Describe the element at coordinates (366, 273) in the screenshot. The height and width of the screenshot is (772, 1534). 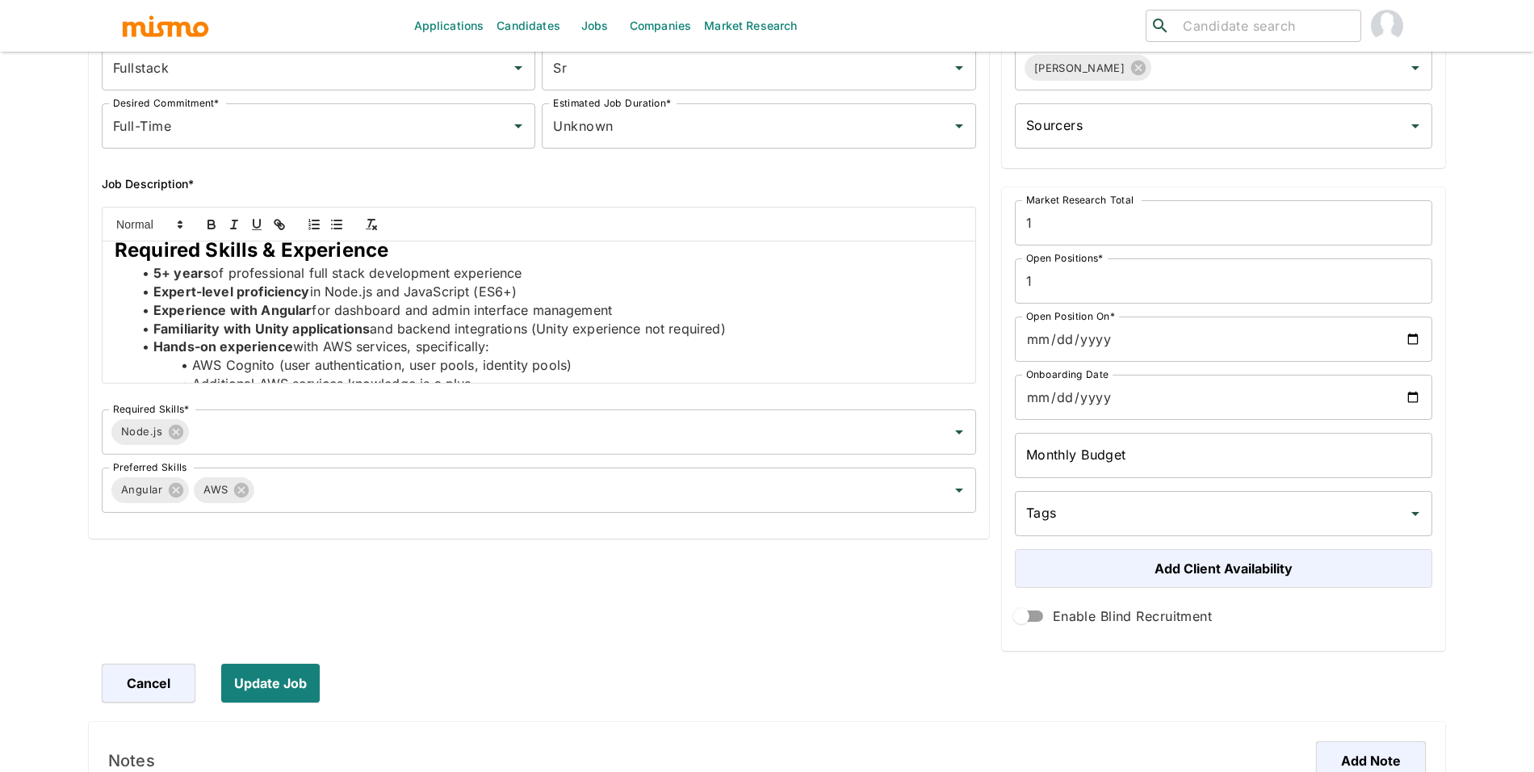
I see `span: of professional full stack development experience` at that location.